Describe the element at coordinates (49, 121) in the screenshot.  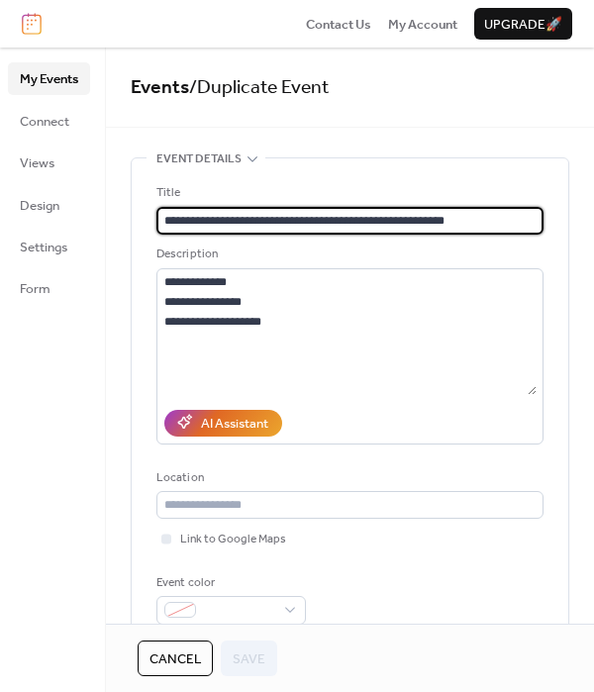
I see `a: Connect` at that location.